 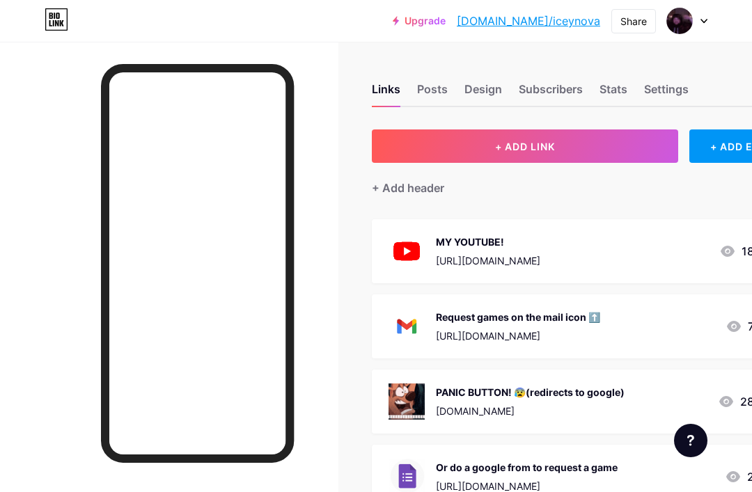 What do you see at coordinates (406, 251) in the screenshot?
I see `img: MY YOUTUBE!` at bounding box center [406, 251].